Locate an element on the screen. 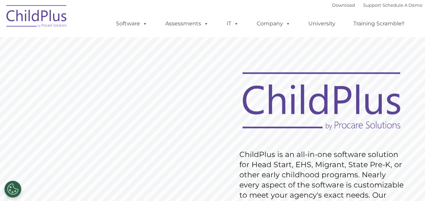 The width and height of the screenshot is (425, 201). a: Assessments is located at coordinates (187, 24).